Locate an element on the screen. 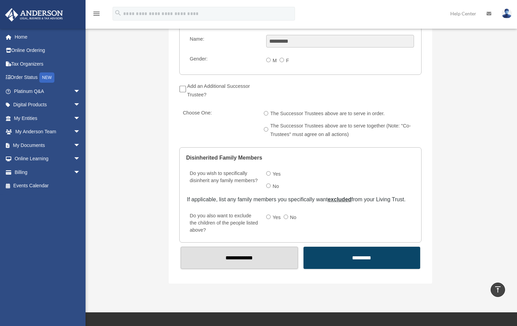  a: My Anderson Teamarrow_drop_down is located at coordinates (48, 132).